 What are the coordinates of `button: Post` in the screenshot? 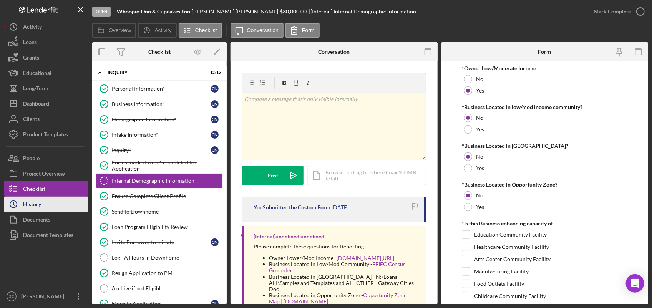 It's located at (273, 176).